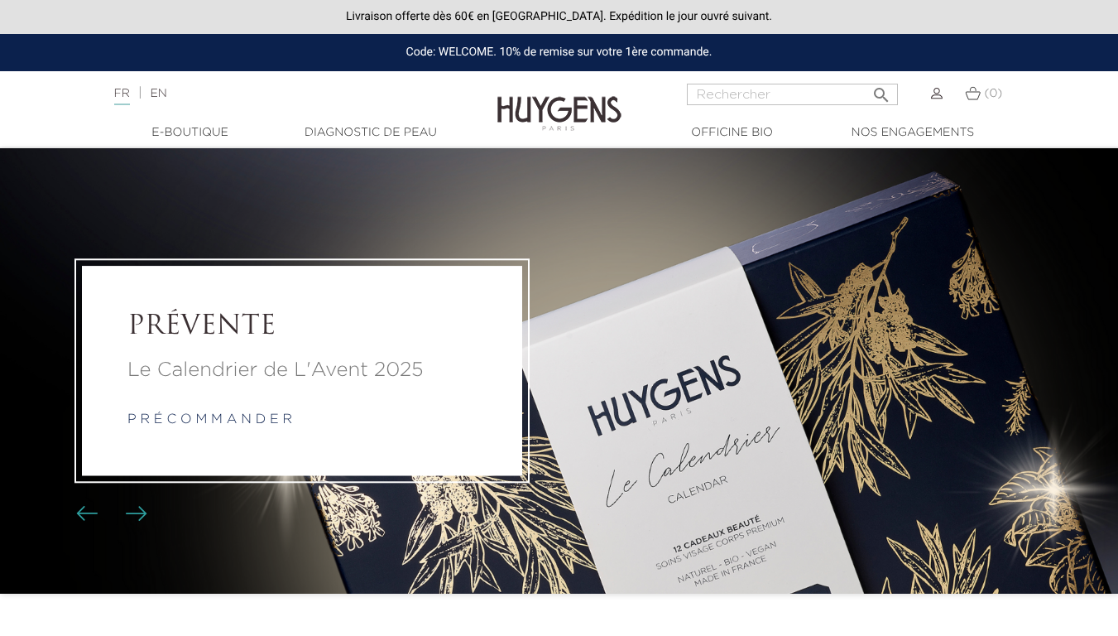 The image size is (1118, 636). What do you see at coordinates (302, 370) in the screenshot?
I see `p: Le Calendrier de L'Avent 2025` at bounding box center [302, 370].